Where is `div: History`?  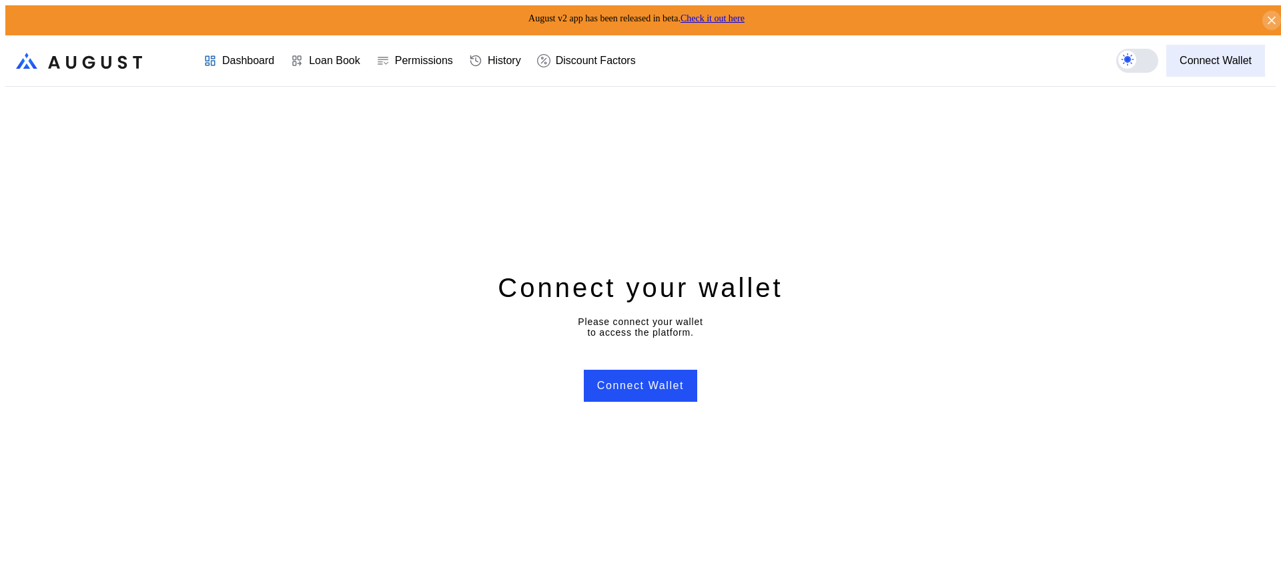
div: History is located at coordinates (504, 61).